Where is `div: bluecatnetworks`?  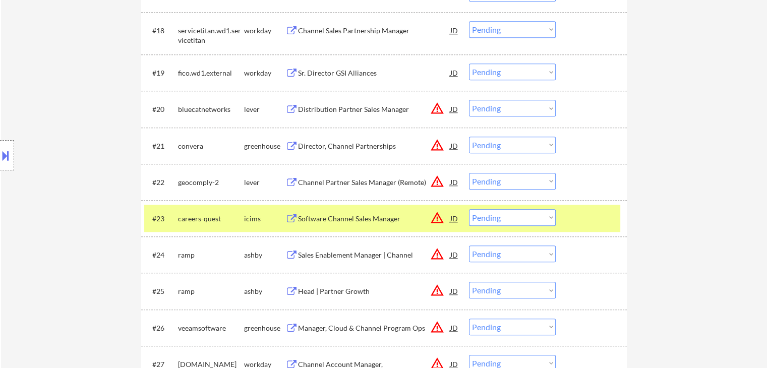 div: bluecatnetworks is located at coordinates (211, 109).